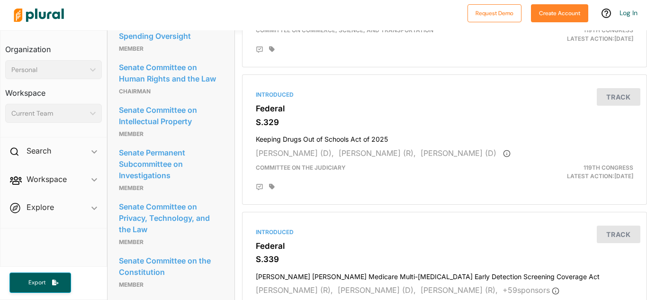 Image resolution: width=647 pixels, height=300 pixels. What do you see at coordinates (49, 70) in the screenshot?
I see `div: Personal` at bounding box center [49, 70].